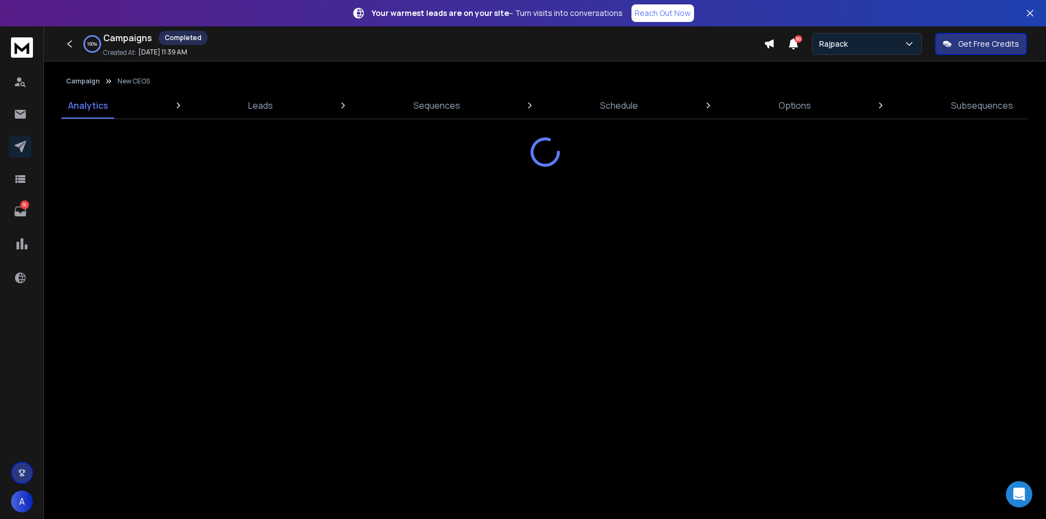 The width and height of the screenshot is (1046, 519). What do you see at coordinates (795, 105) in the screenshot?
I see `p: Options` at bounding box center [795, 105].